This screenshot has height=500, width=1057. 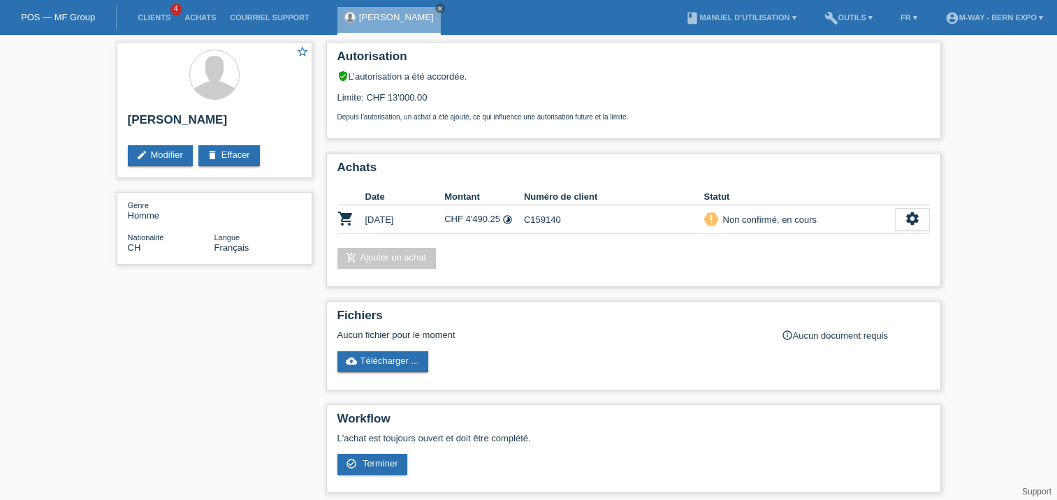 What do you see at coordinates (634, 319) in the screenshot?
I see `h2: Fichiers` at bounding box center [634, 319].